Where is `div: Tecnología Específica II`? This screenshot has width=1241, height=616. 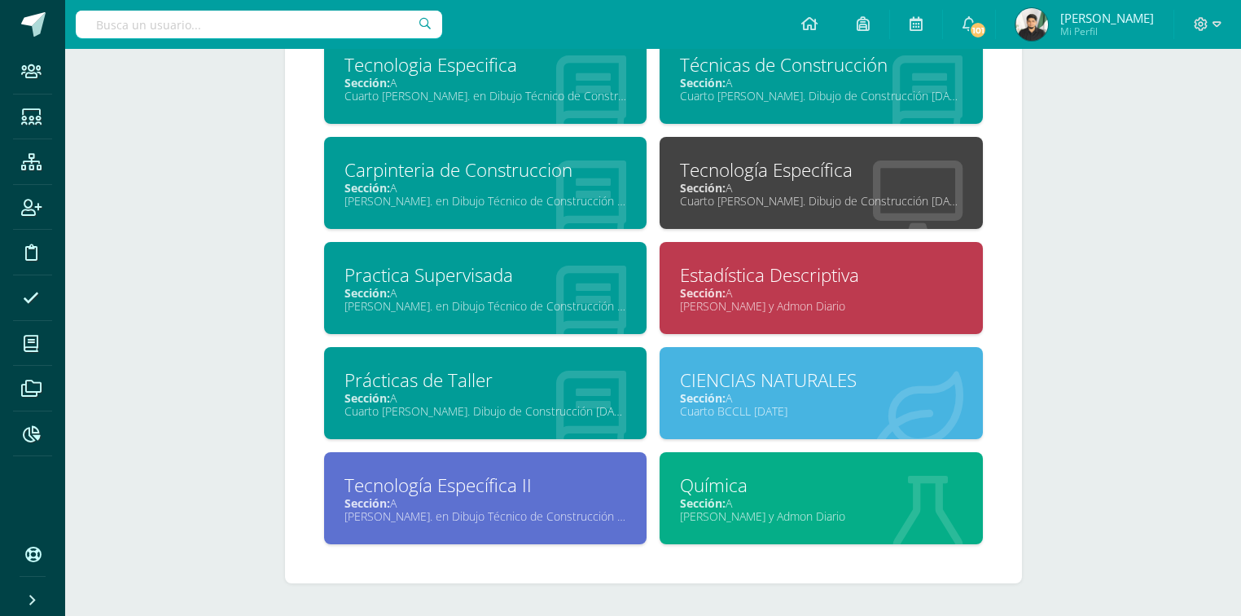
div: Tecnología Específica II is located at coordinates (485, 485).